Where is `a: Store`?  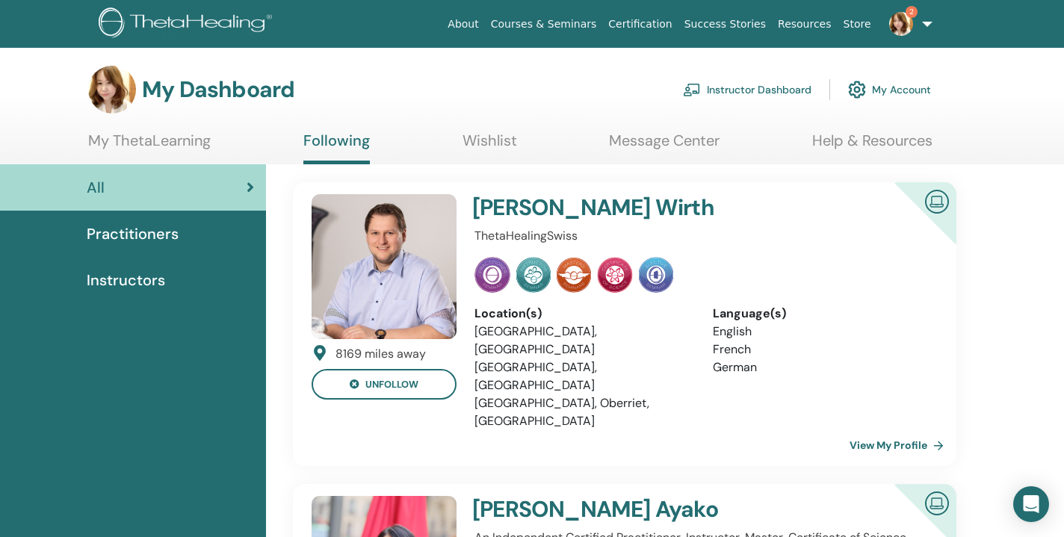
a: Store is located at coordinates (857, 24).